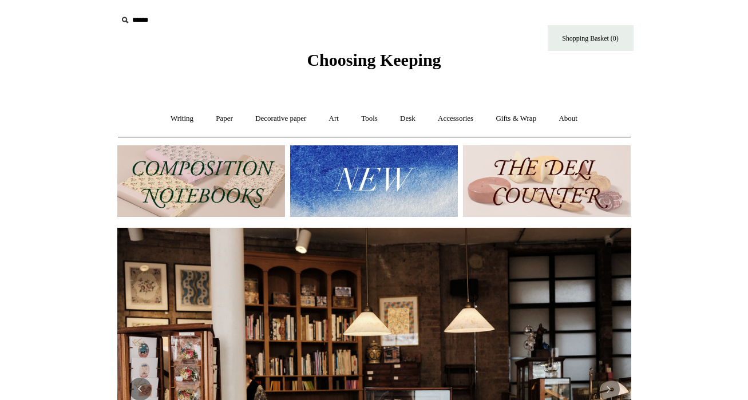  I want to click on a: Desk, so click(407, 118).